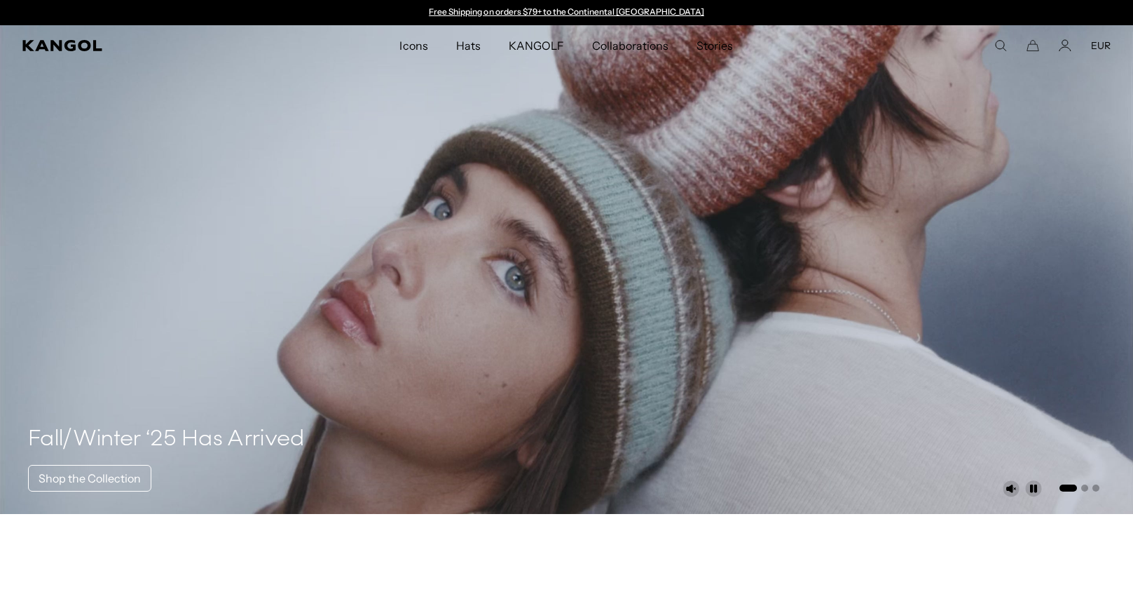 This screenshot has width=1133, height=594. Describe the element at coordinates (1096, 488) in the screenshot. I see `button: Go to slide 3` at that location.